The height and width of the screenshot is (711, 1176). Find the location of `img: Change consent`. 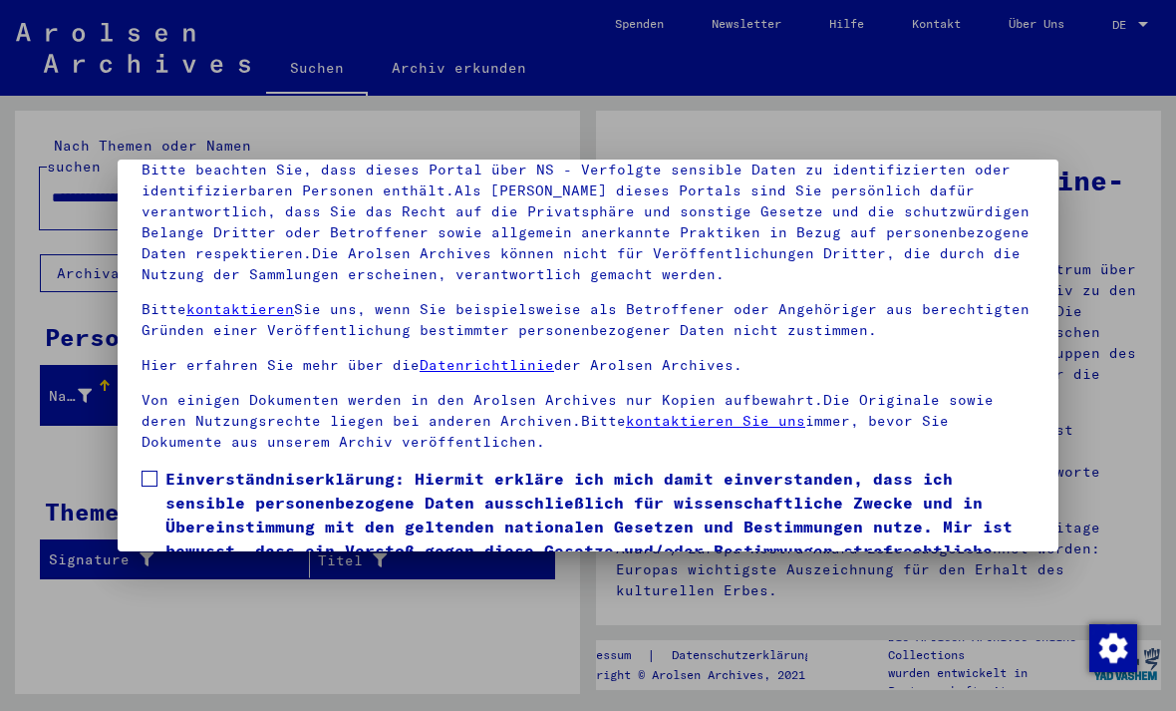

img: Change consent is located at coordinates (1113, 648).